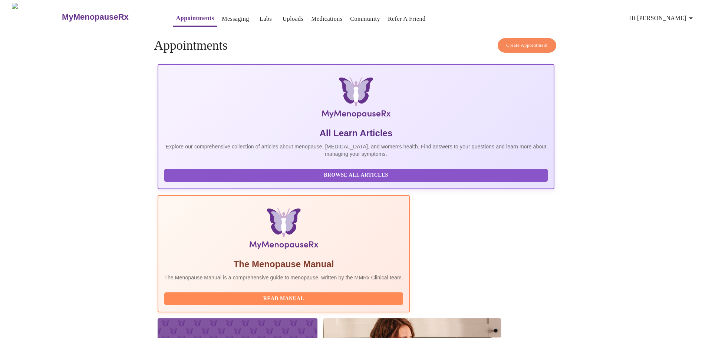  Describe the element at coordinates (266, 19) in the screenshot. I see `button: Labs` at that location.